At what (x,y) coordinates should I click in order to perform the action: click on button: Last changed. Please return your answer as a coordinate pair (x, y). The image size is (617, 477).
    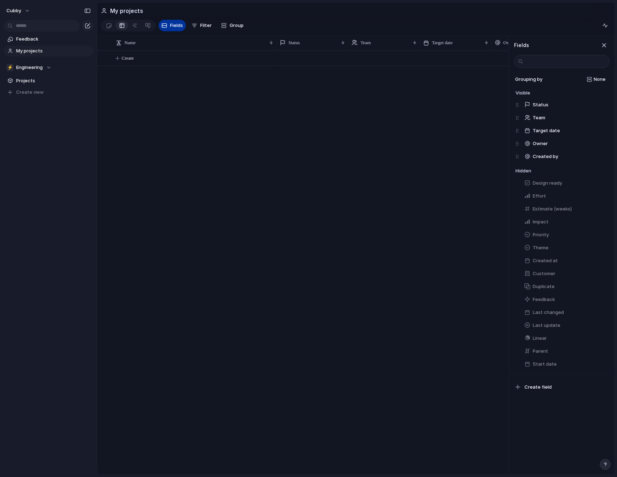
    Looking at the image, I should click on (566, 312).